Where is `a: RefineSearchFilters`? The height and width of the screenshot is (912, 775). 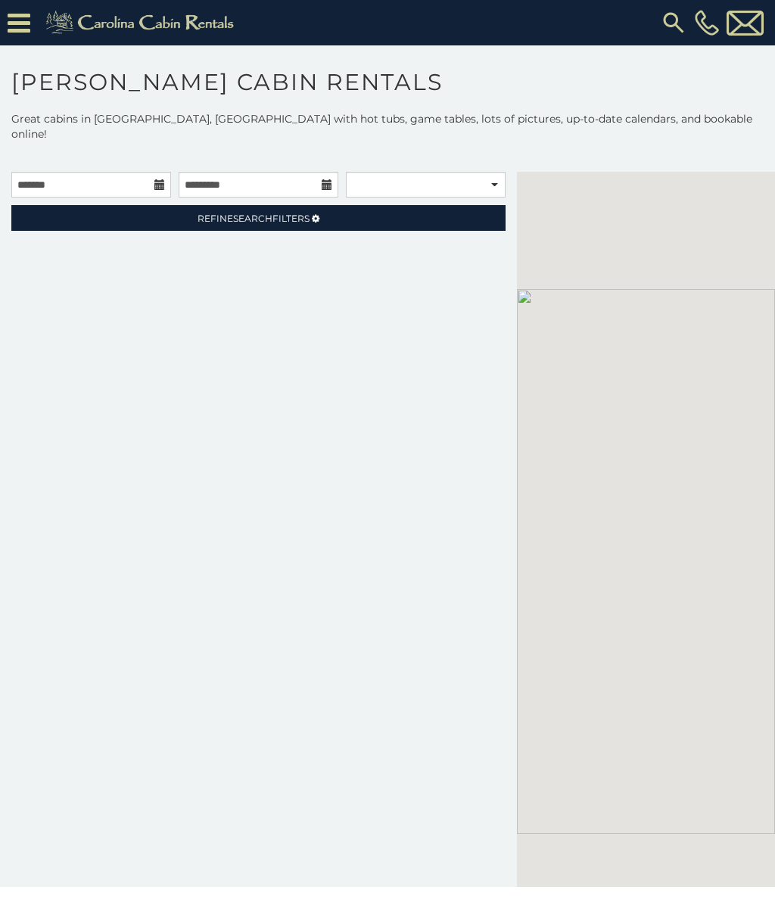
a: RefineSearchFilters is located at coordinates (258, 218).